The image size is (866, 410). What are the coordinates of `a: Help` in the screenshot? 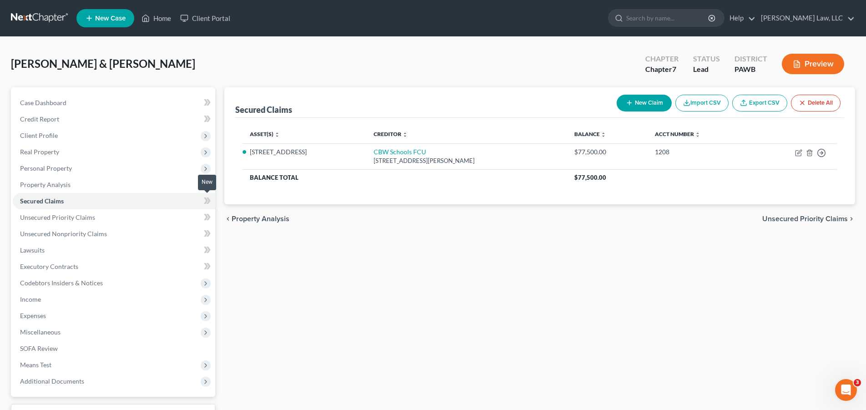 It's located at (740, 18).